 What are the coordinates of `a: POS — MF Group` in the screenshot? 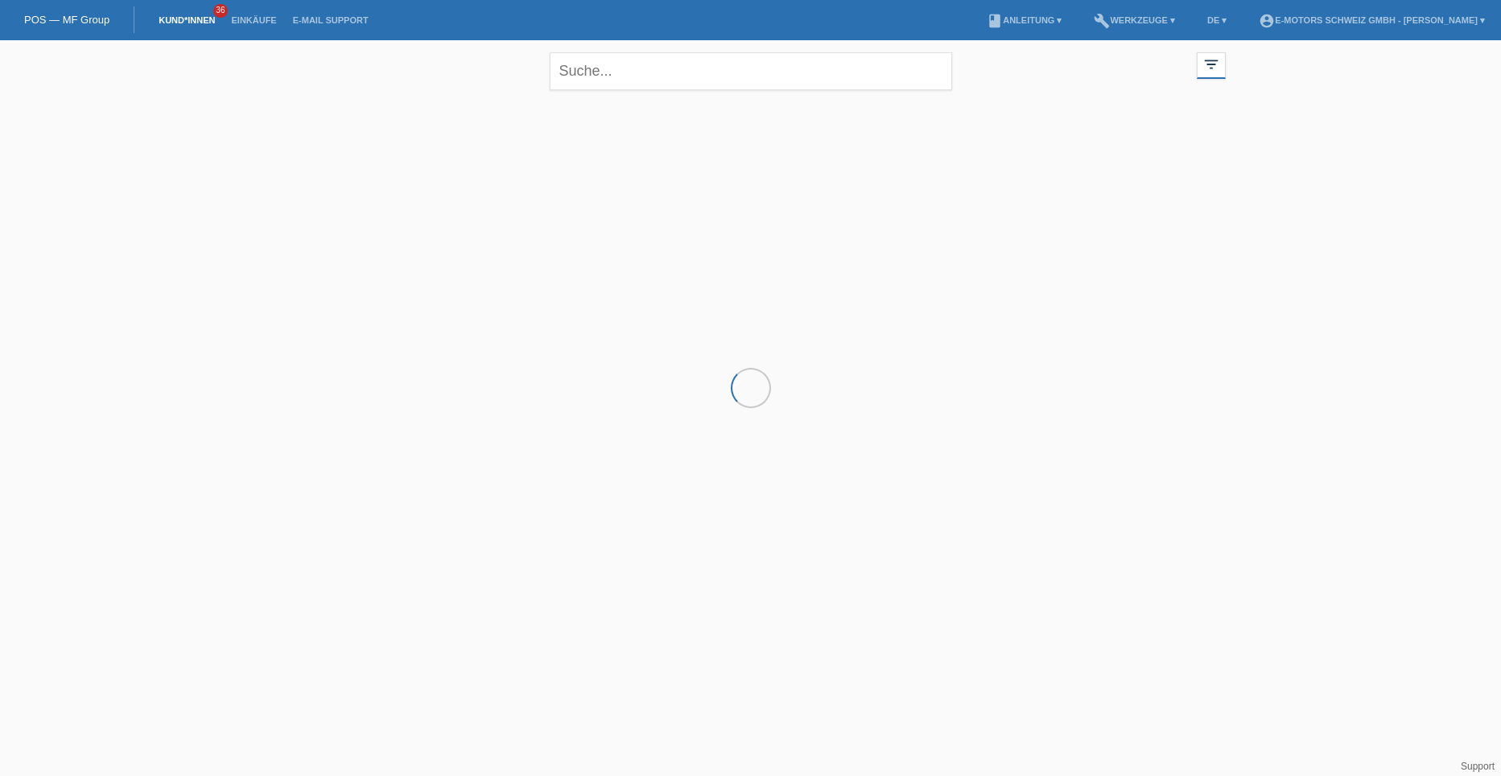 It's located at (67, 19).